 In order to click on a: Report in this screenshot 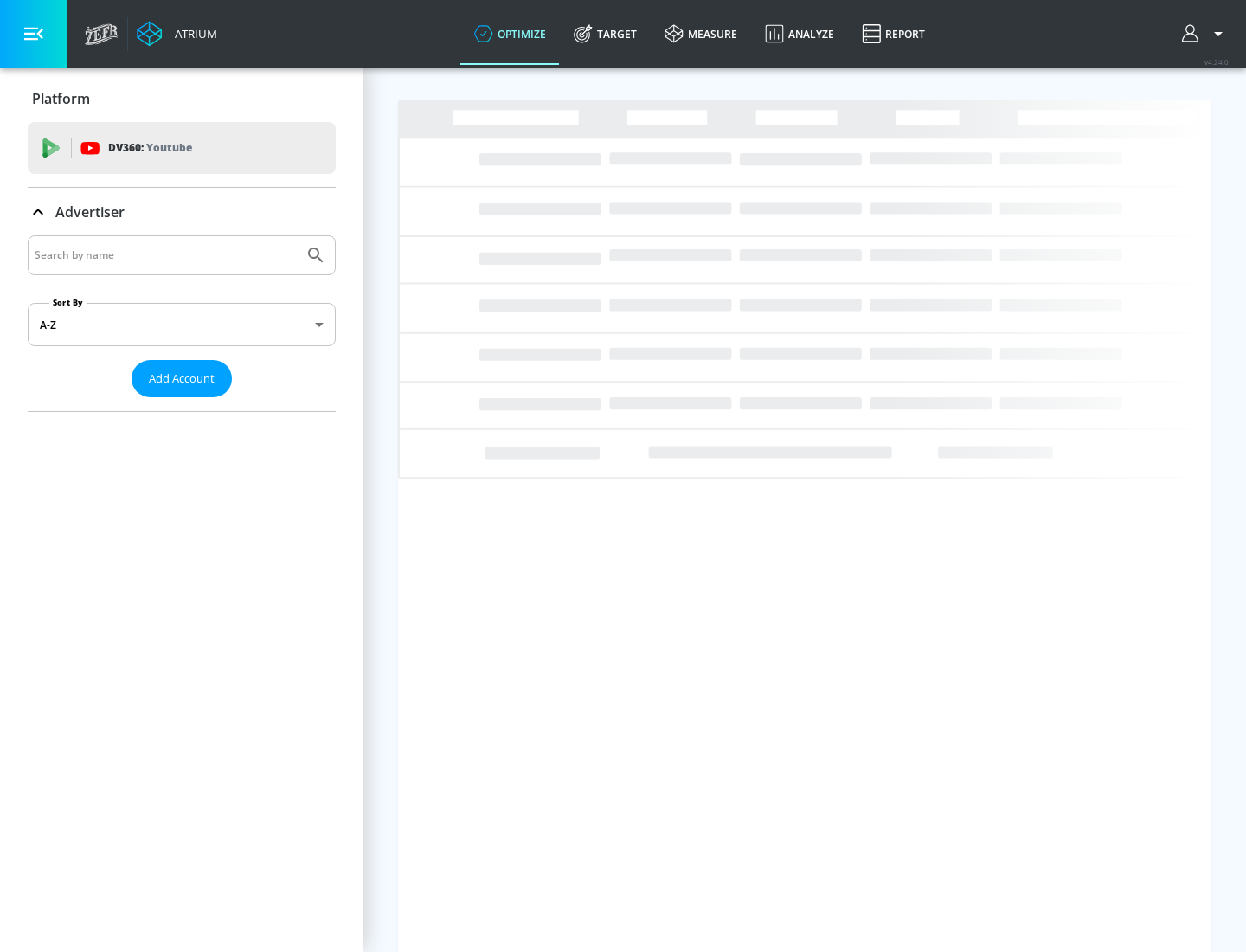, I will do `click(893, 33)`.